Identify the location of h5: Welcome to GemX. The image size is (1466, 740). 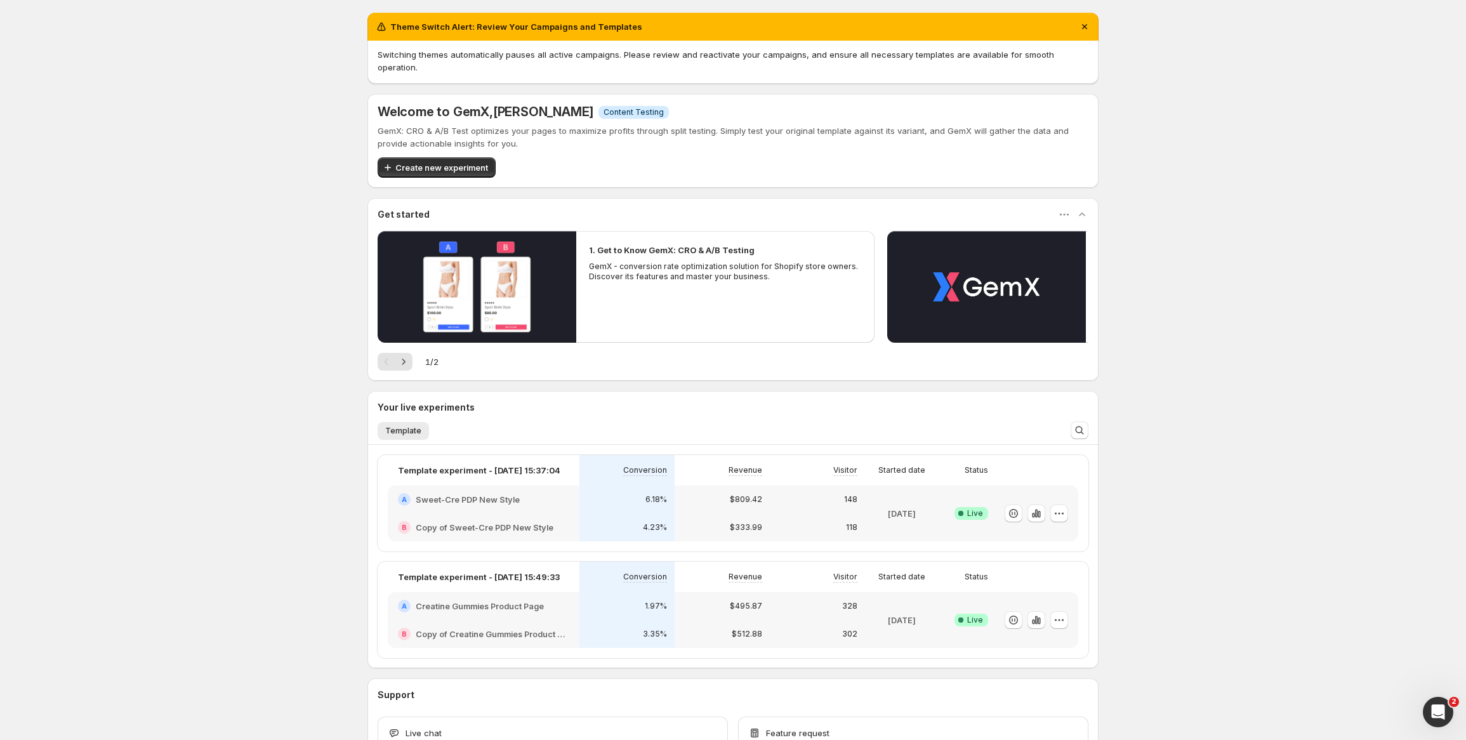
(486, 112).